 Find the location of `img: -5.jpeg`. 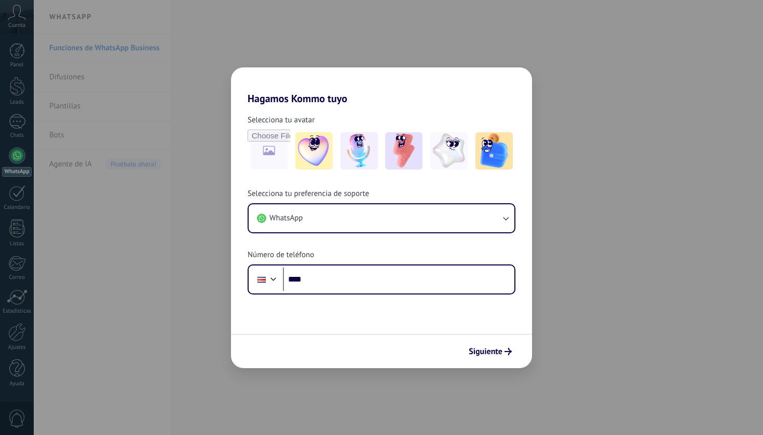

img: -5.jpeg is located at coordinates (494, 151).